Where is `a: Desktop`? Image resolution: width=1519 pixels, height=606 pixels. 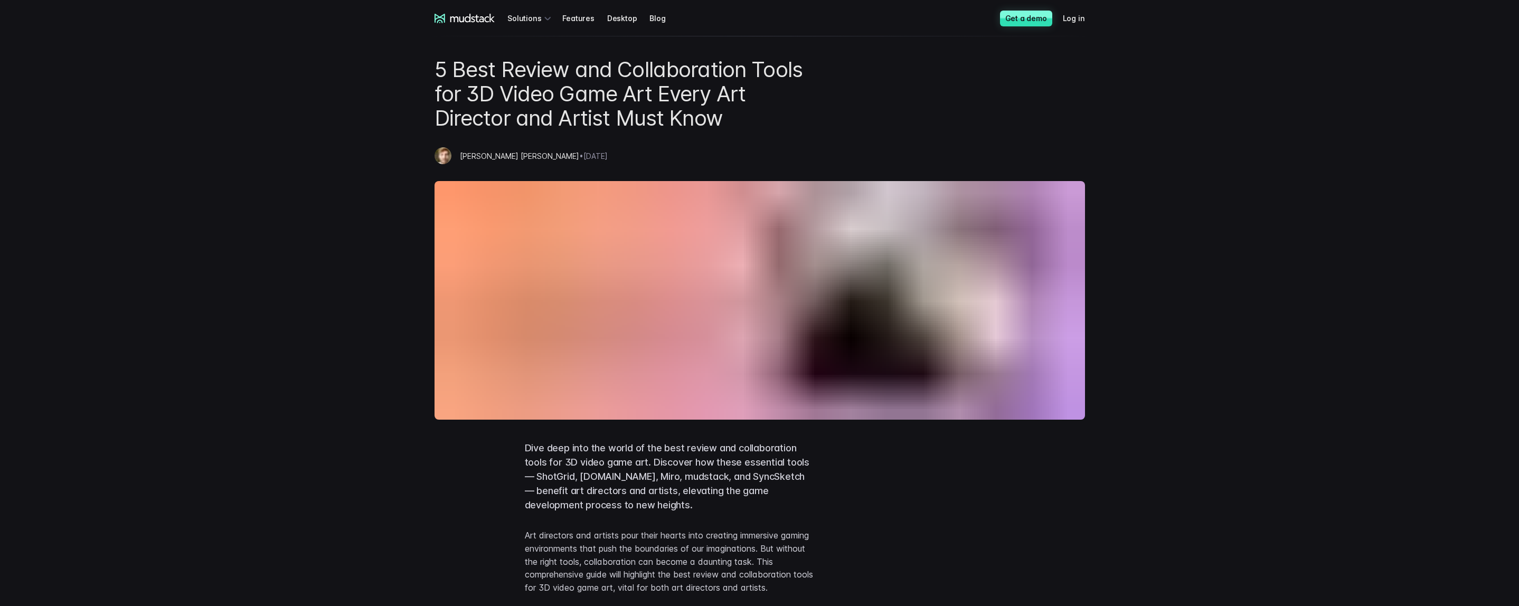 a: Desktop is located at coordinates (628, 18).